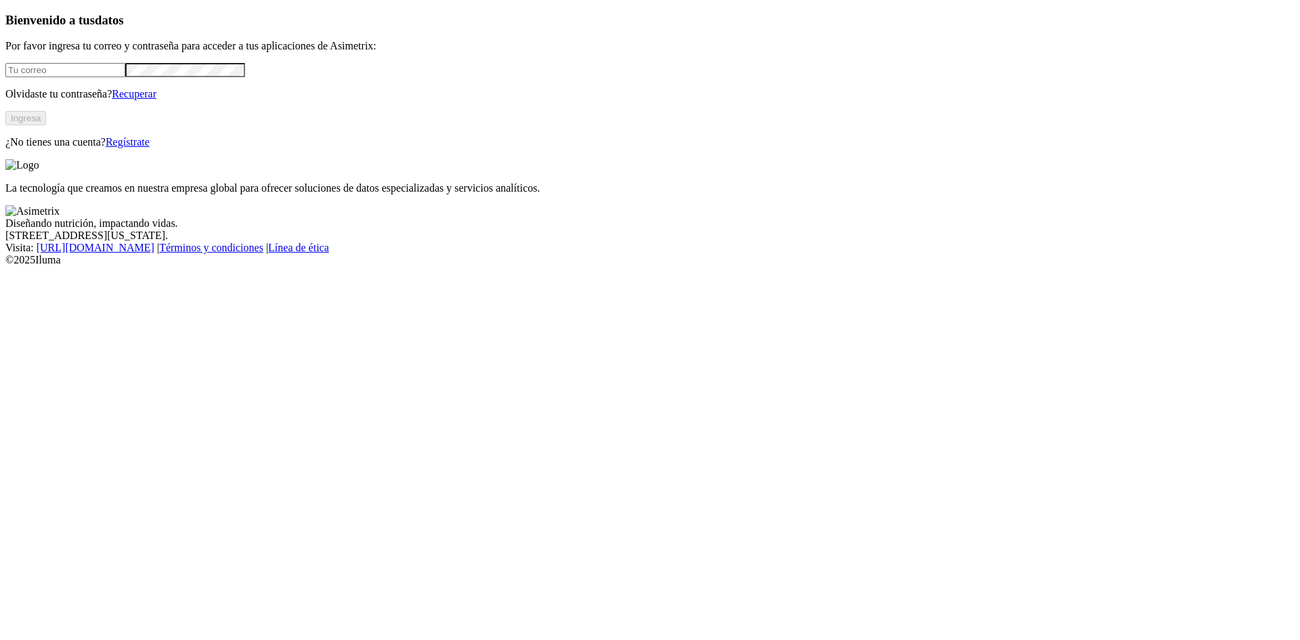  I want to click on div: © 2025 Iluma, so click(650, 260).